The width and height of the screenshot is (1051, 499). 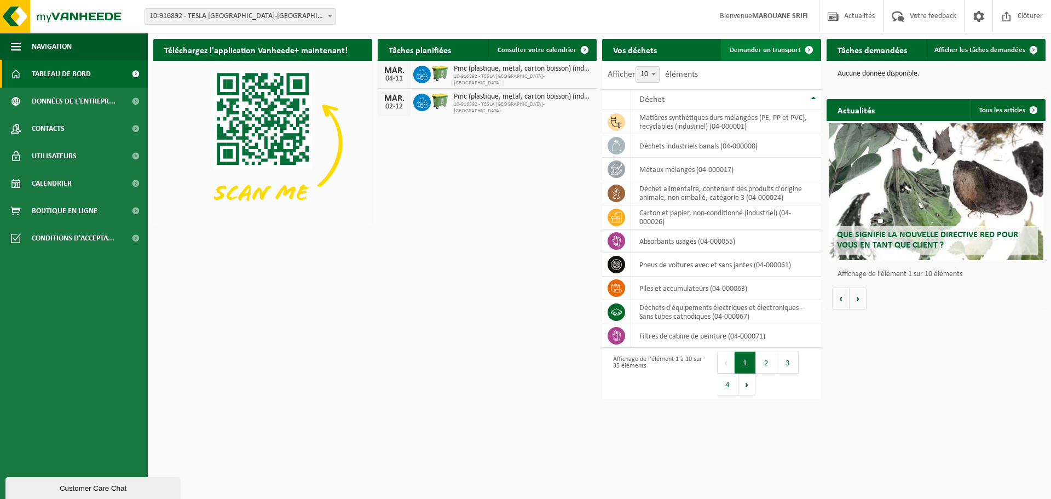 I want to click on td: métaux mélangés (04-000017), so click(x=726, y=169).